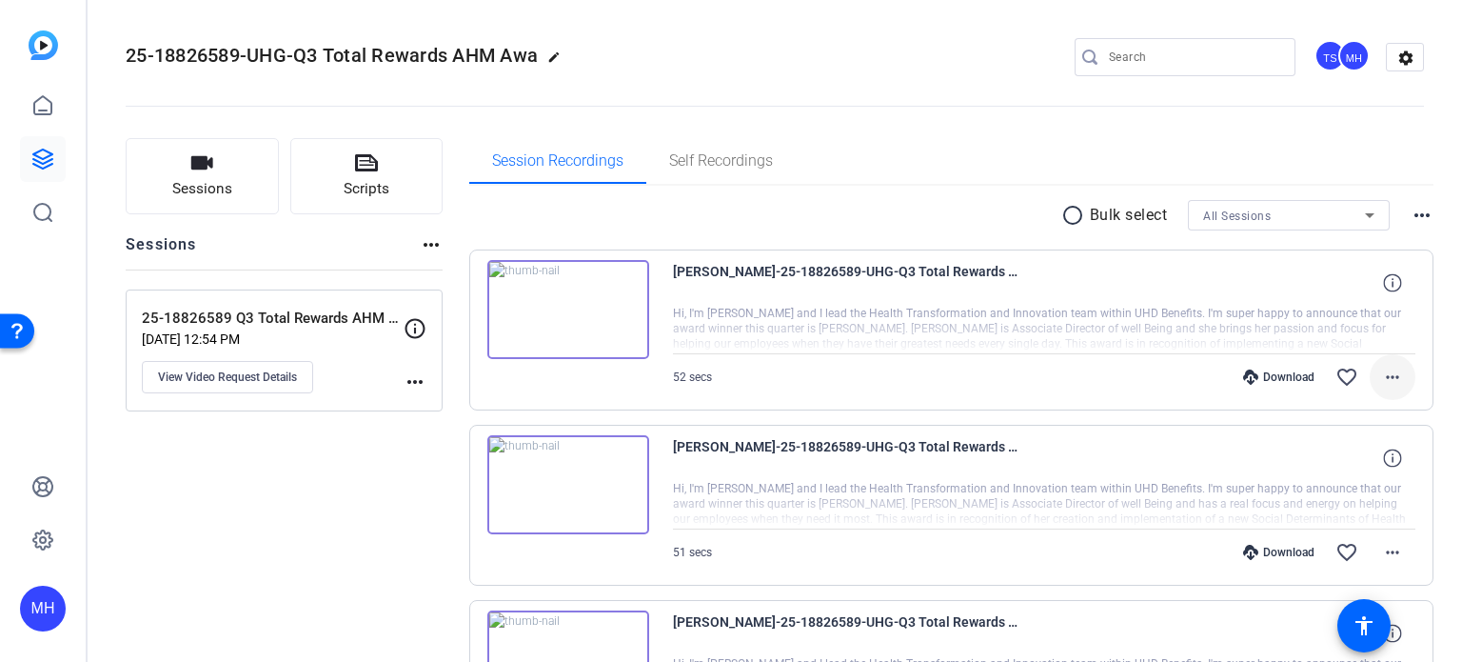 The image size is (1462, 662). I want to click on img: blue-gradient.svg, so click(43, 45).